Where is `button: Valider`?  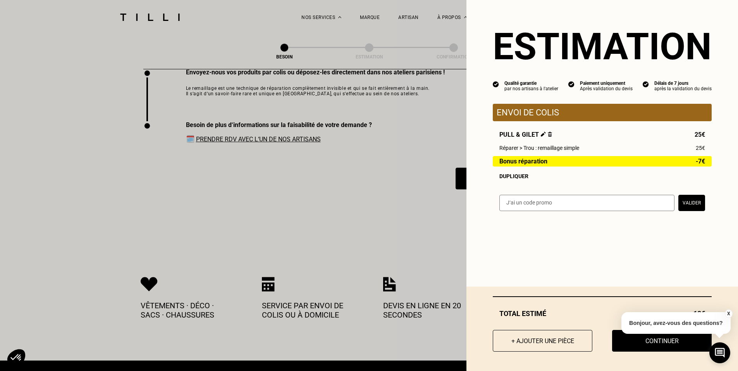
button: Valider is located at coordinates (692, 203).